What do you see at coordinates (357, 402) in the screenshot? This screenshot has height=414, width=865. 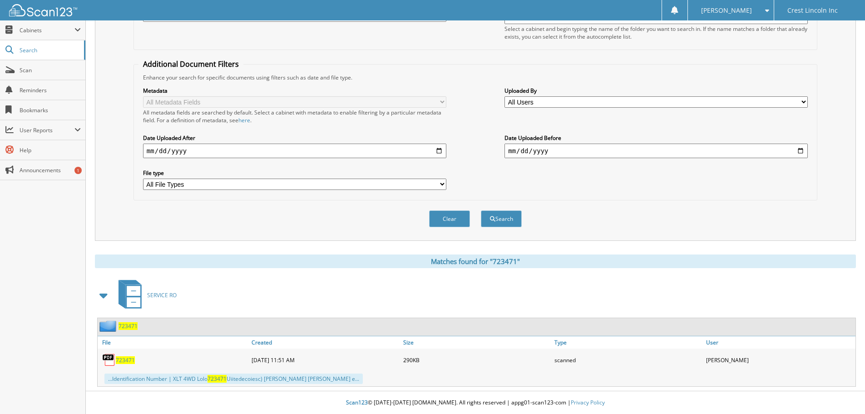 I see `span: Scan123` at bounding box center [357, 402].